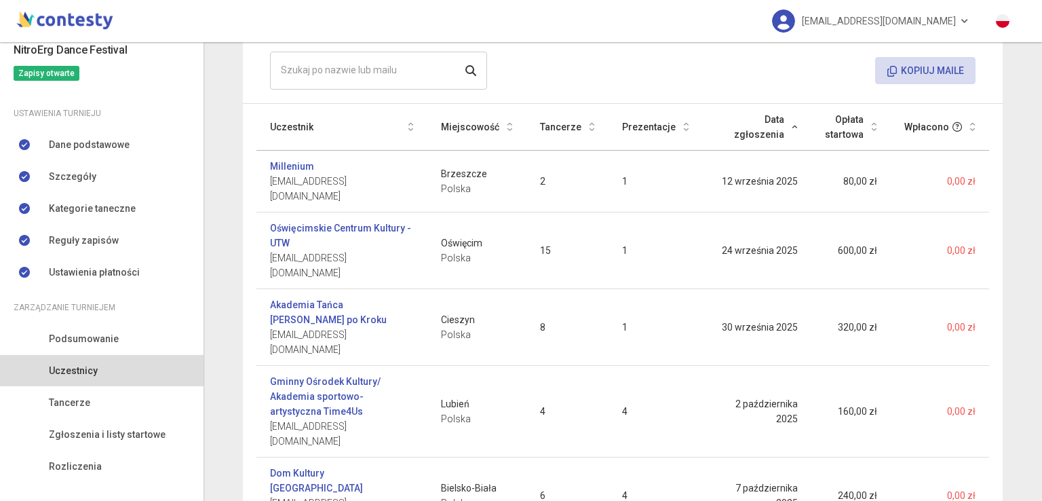 This screenshot has width=1042, height=501. Describe the element at coordinates (851, 127) in the screenshot. I see `th: Opłata startowa` at that location.